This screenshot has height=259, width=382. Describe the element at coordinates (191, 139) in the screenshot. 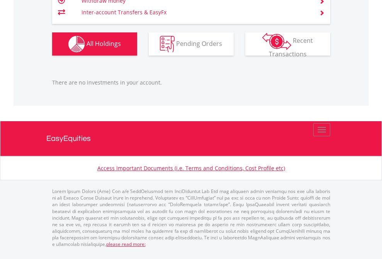

I see `div: EasyEquities` at that location.